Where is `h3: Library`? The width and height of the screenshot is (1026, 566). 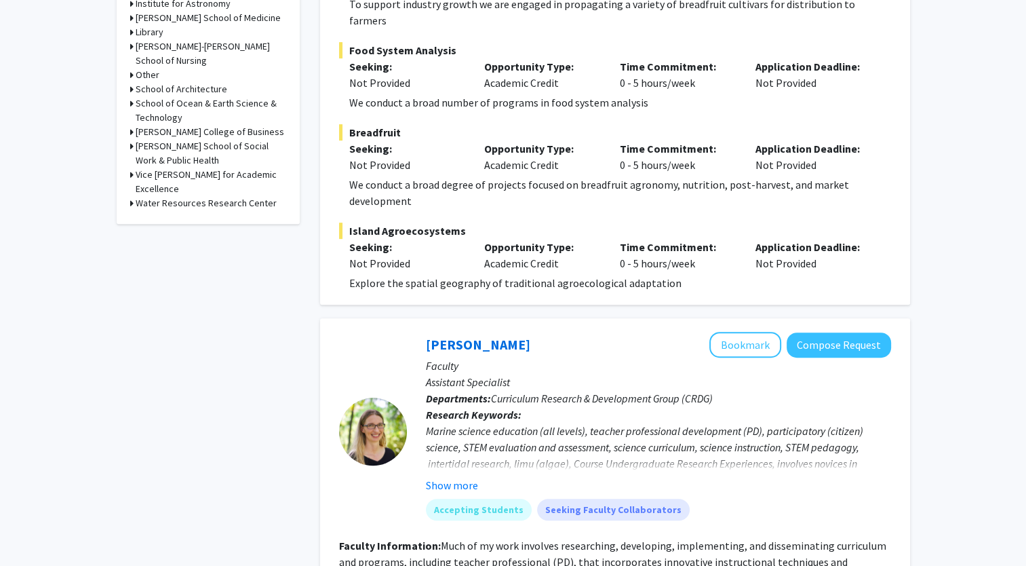
h3: Library is located at coordinates (149, 32).